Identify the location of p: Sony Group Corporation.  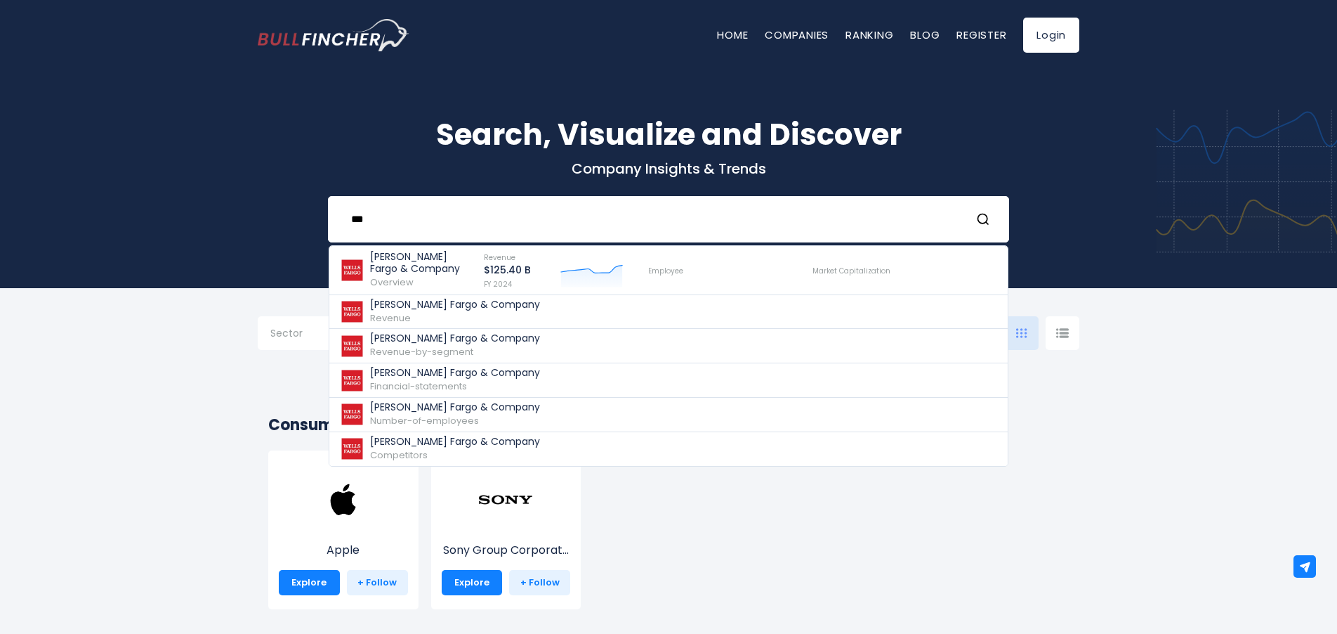
(506, 550).